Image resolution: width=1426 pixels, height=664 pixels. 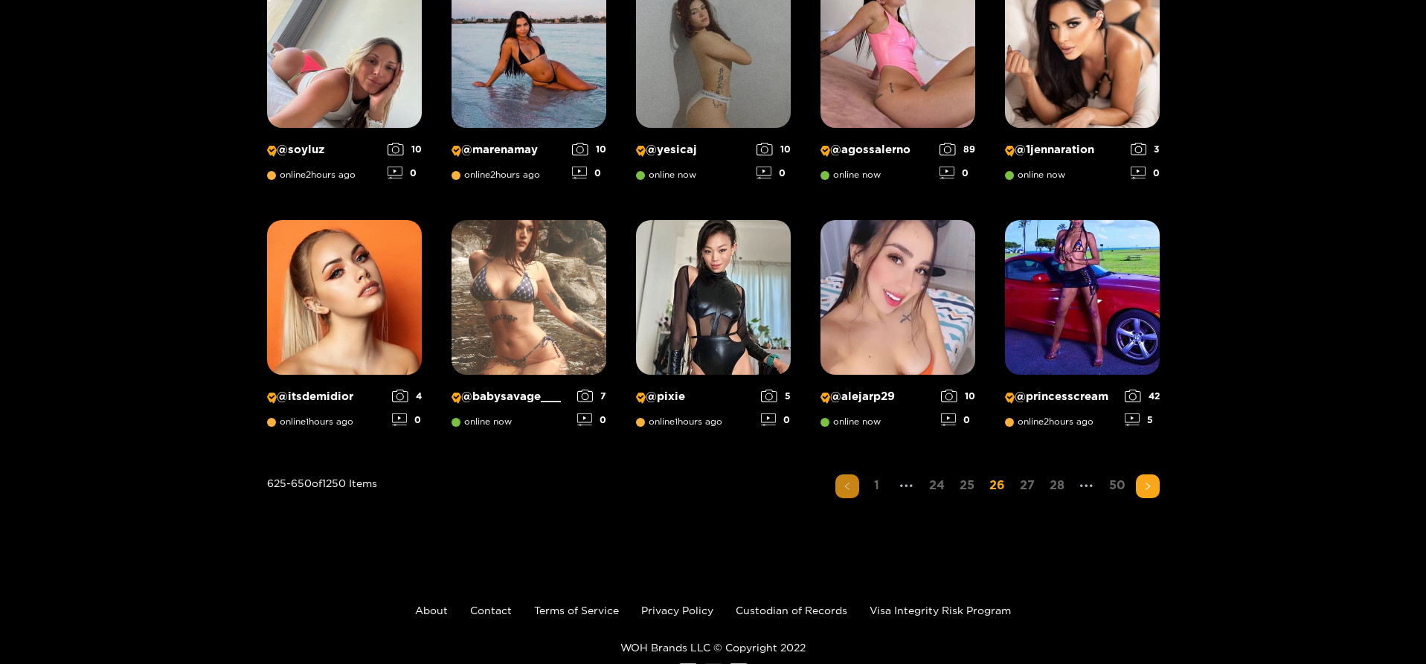 What do you see at coordinates (898, 297) in the screenshot?
I see `img: Creator Profile Image: alejarp29` at bounding box center [898, 297].